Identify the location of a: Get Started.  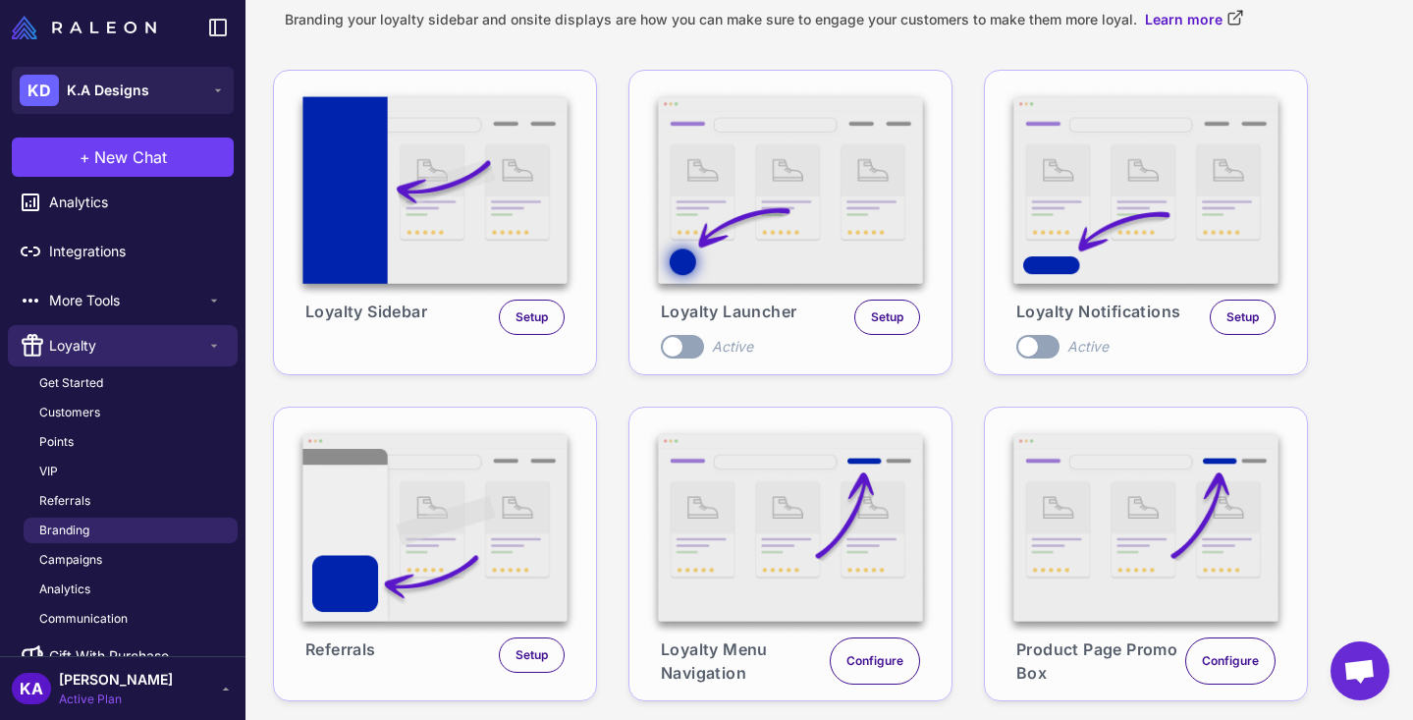
(131, 383).